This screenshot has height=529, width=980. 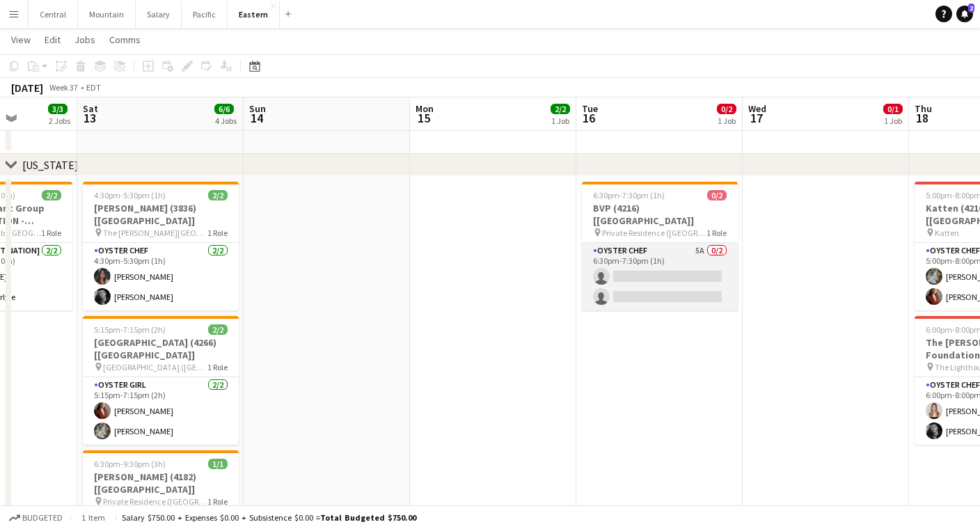 I want to click on span: Jobs, so click(x=85, y=40).